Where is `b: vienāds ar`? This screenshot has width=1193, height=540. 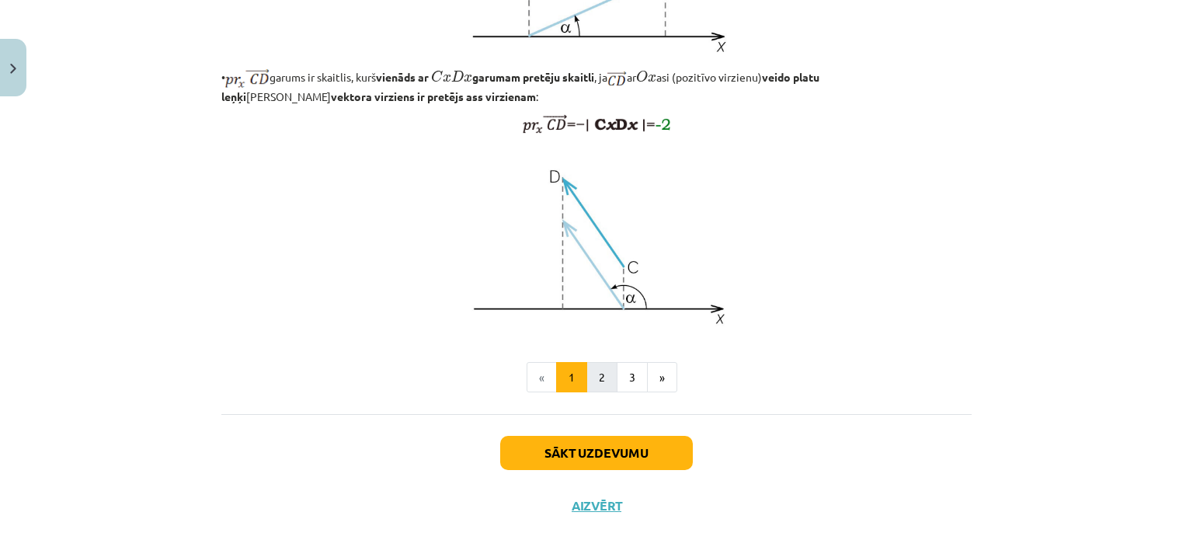 b: vienāds ar is located at coordinates (402, 77).